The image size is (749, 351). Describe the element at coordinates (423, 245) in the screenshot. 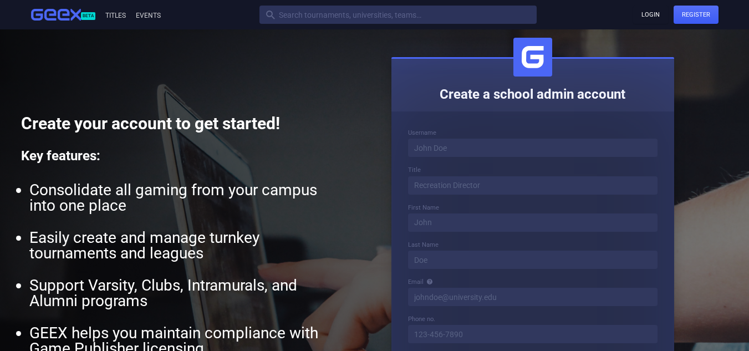

I see `span: Last Name` at that location.